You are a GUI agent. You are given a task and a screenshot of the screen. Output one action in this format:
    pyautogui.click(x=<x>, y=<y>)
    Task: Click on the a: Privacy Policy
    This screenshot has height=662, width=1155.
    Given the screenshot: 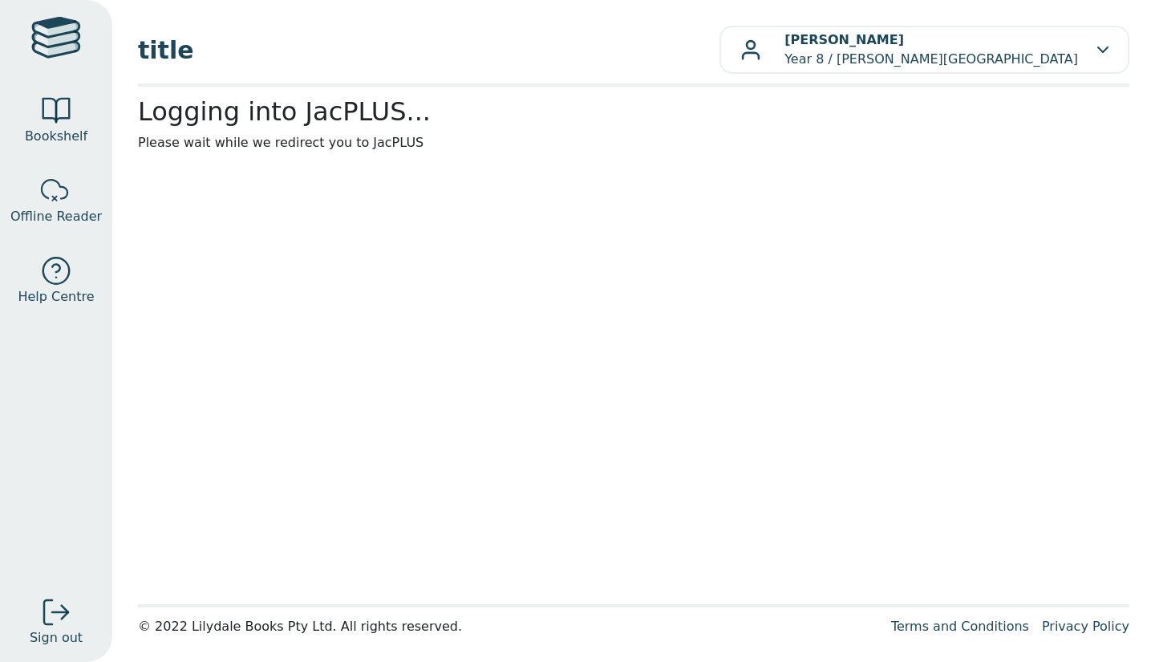 What is the action you would take?
    pyautogui.click(x=1085, y=625)
    